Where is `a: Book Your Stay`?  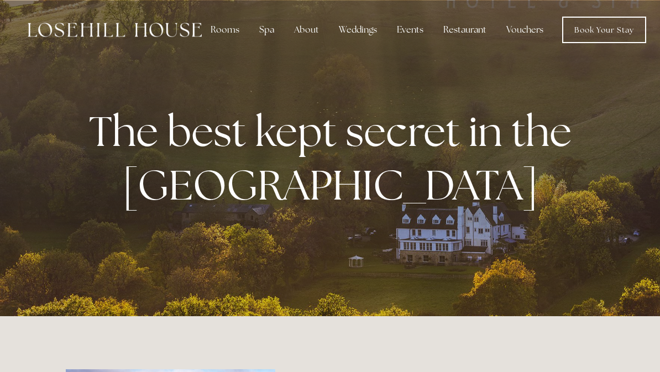
a: Book Your Stay is located at coordinates (604, 30).